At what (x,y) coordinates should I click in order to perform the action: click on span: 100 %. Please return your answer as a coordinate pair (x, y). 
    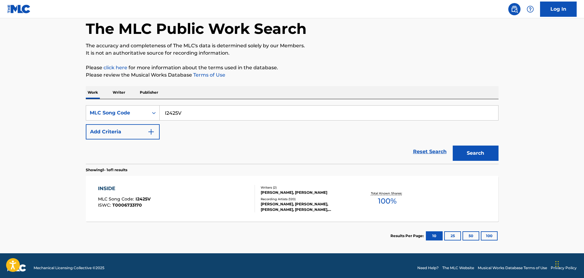
    Looking at the image, I should click on (387, 201).